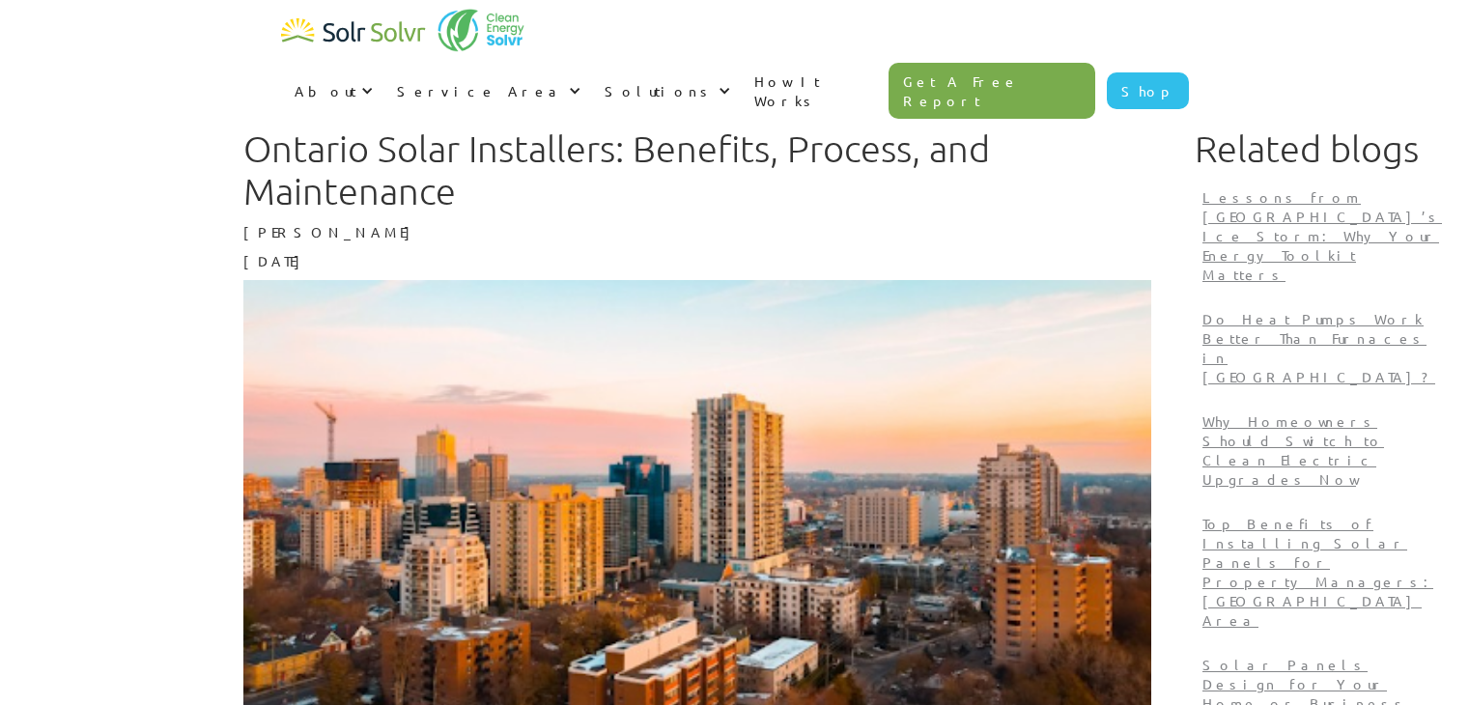 This screenshot has height=705, width=1469. Describe the element at coordinates (1322, 149) in the screenshot. I see `h1: Related blogs` at that location.